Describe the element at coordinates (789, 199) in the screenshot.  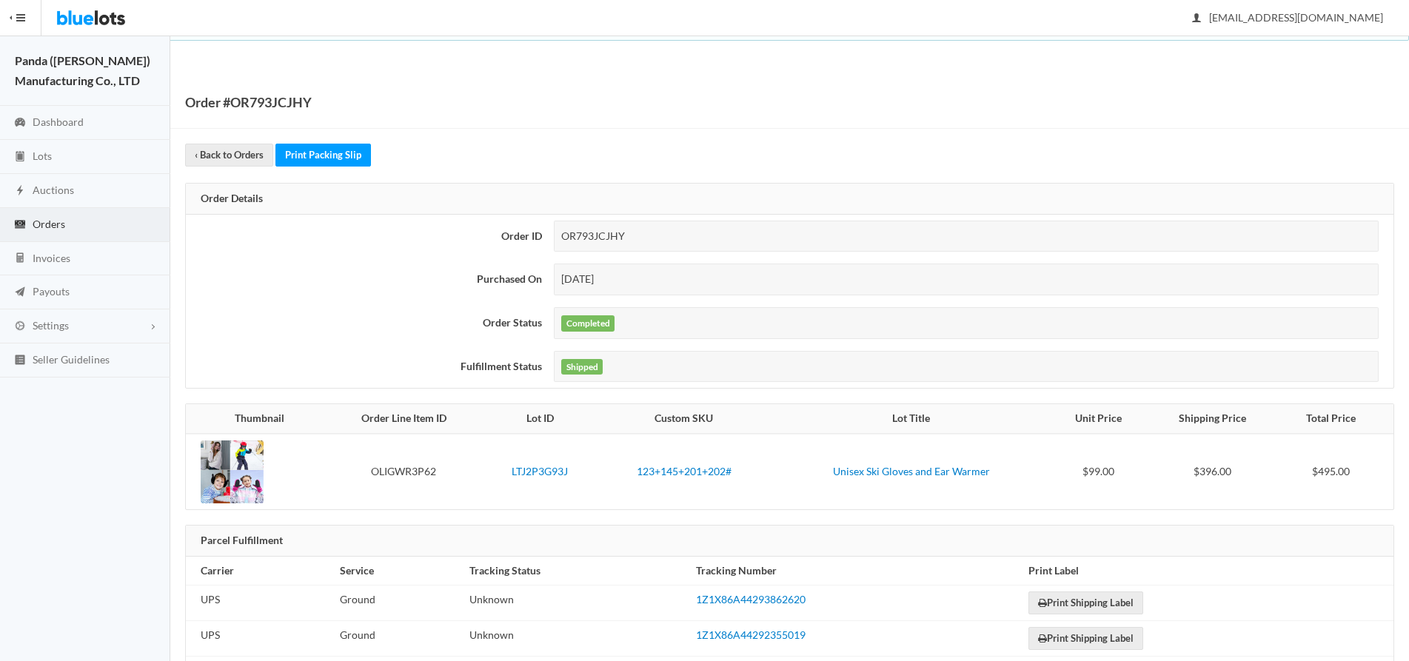
I see `div: Order Details` at that location.